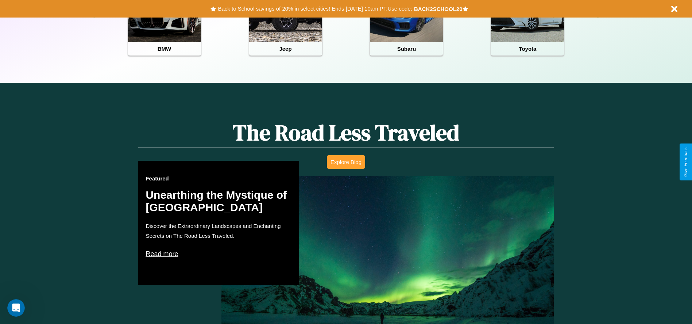  I want to click on h4: BMW, so click(165, 49).